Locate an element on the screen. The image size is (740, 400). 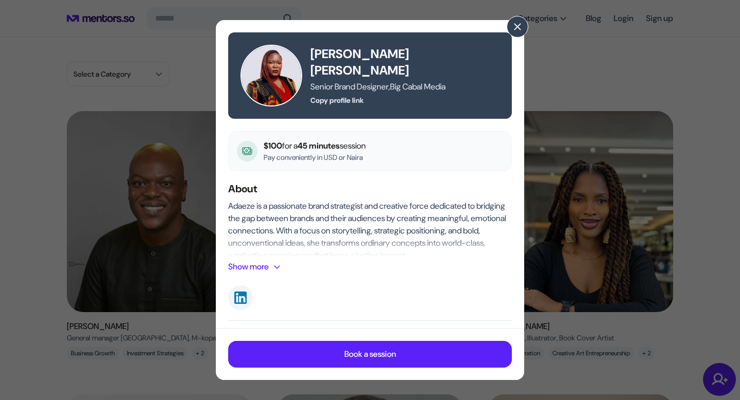
img: Chukwu Adaeze is located at coordinates (271, 76).